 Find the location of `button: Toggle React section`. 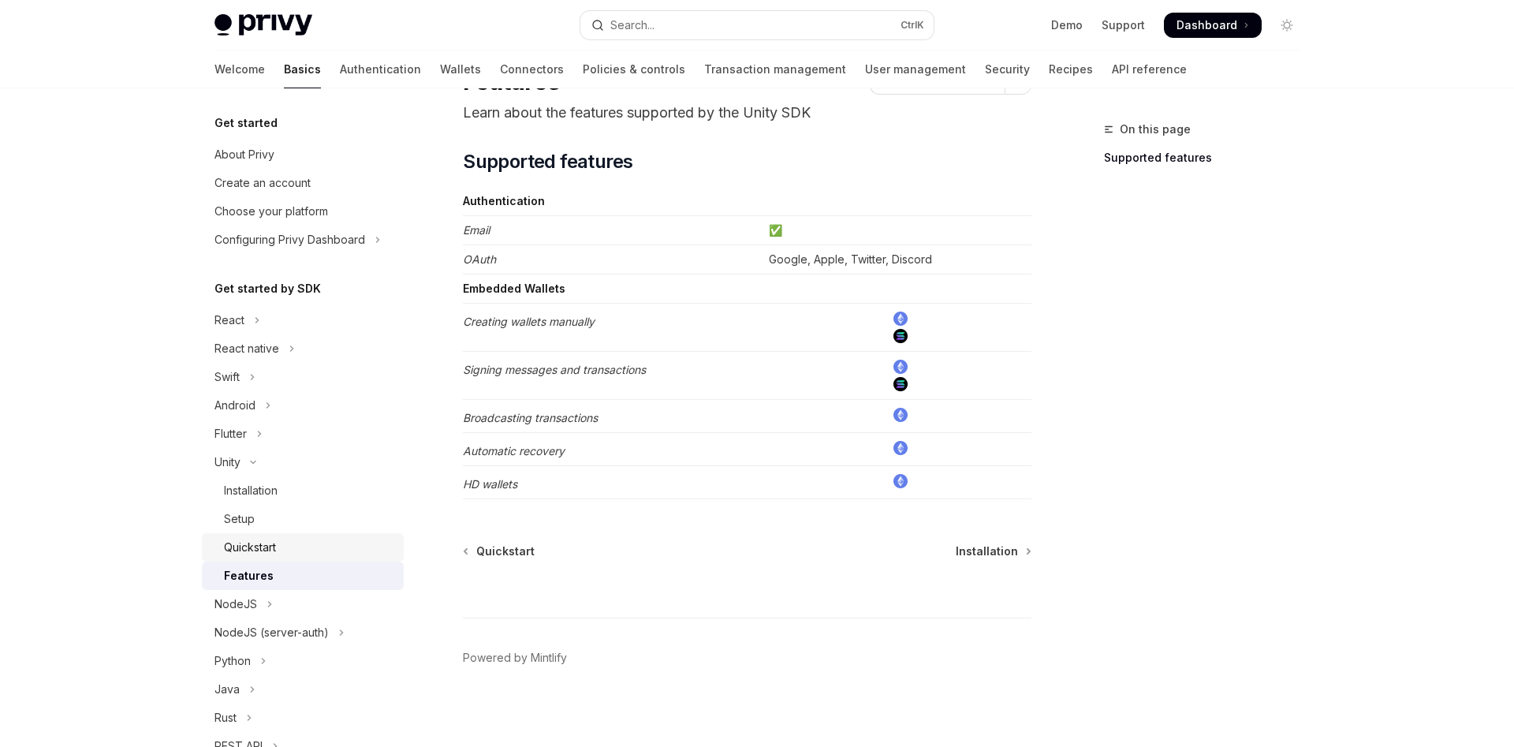

button: Toggle React section is located at coordinates (303, 320).